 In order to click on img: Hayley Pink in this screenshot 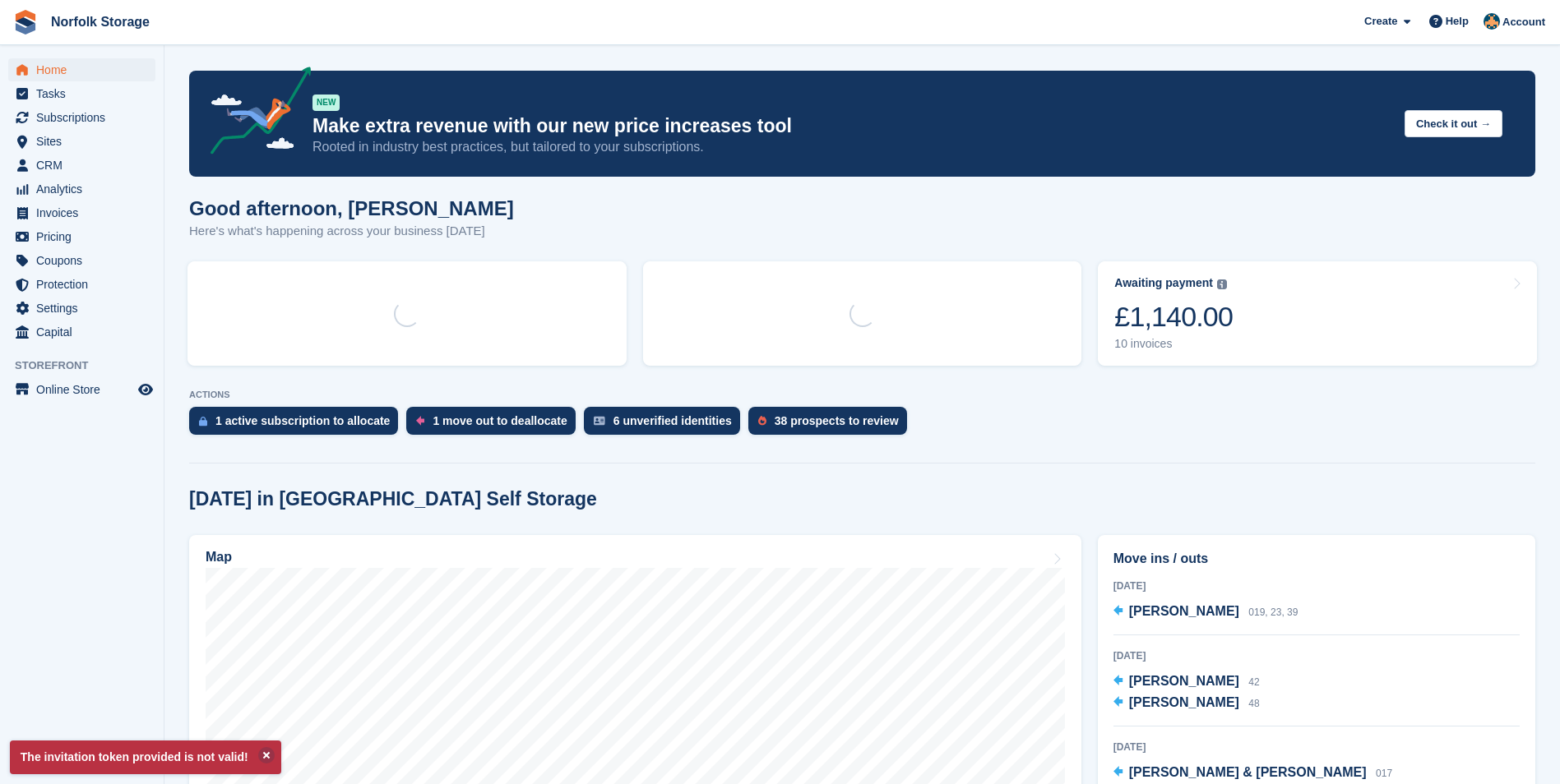, I will do `click(1491, 21)`.